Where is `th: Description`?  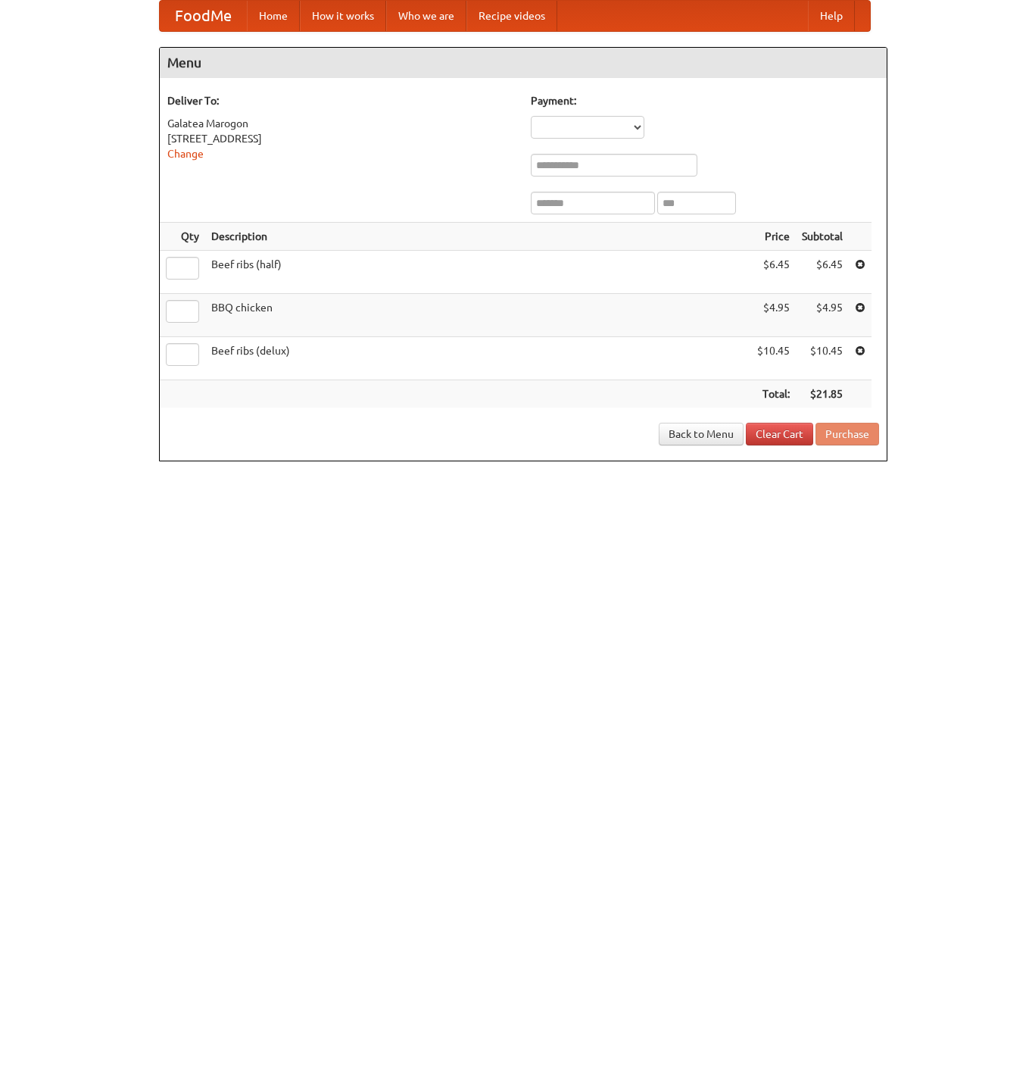
th: Description is located at coordinates (478, 236).